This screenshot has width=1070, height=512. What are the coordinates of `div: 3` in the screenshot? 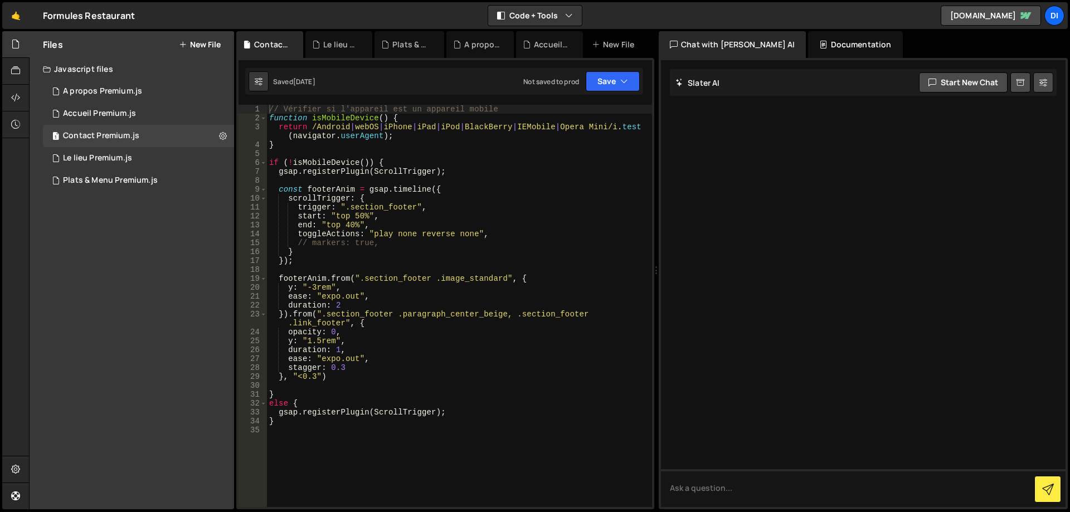 It's located at (252, 131).